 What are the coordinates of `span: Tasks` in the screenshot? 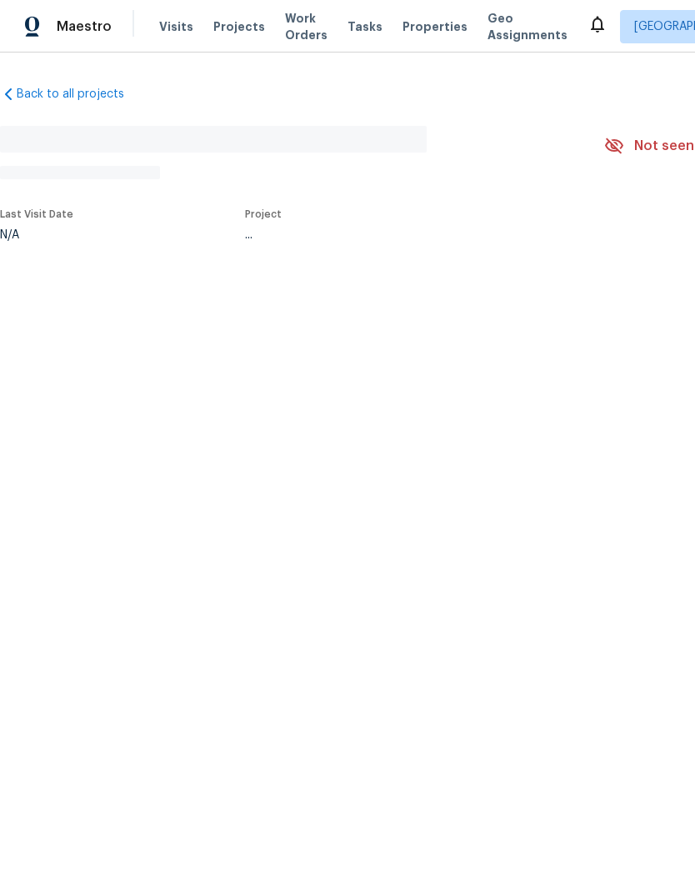 It's located at (365, 27).